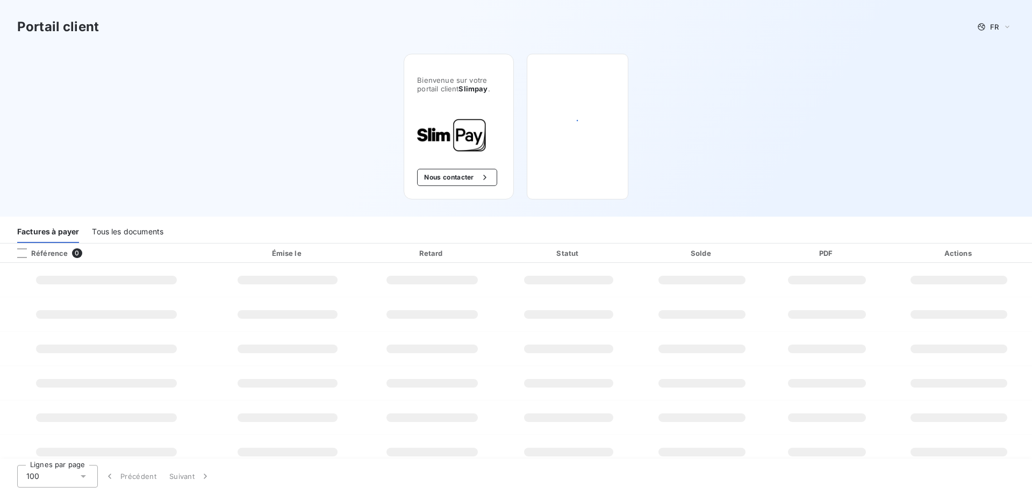 The width and height of the screenshot is (1032, 494). What do you see at coordinates (827, 253) in the screenshot?
I see `div: PDF` at bounding box center [827, 253].